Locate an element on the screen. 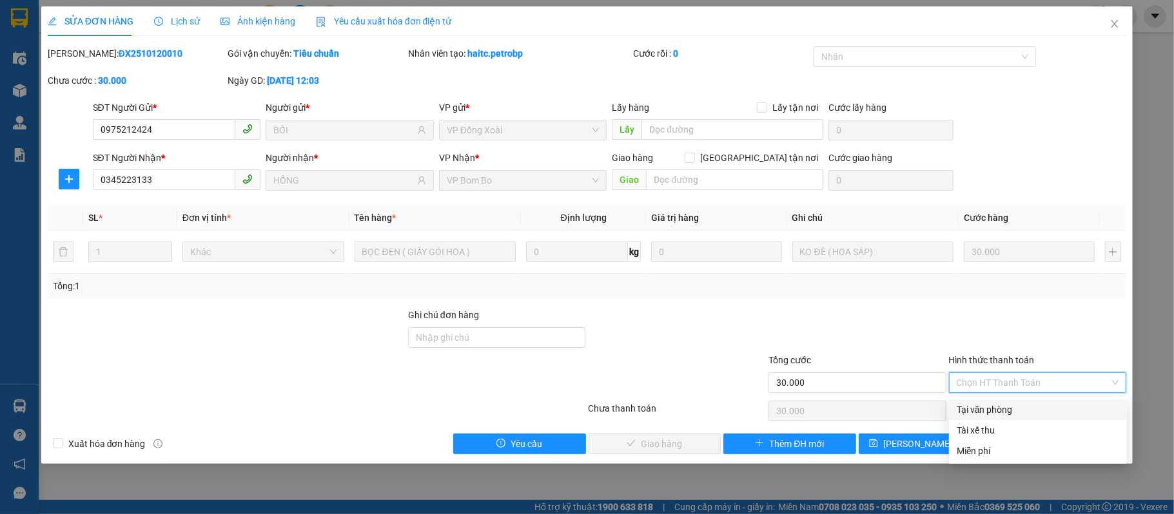 The height and width of the screenshot is (514, 1174). label: Ghi chú đơn hàng is located at coordinates (443, 315).